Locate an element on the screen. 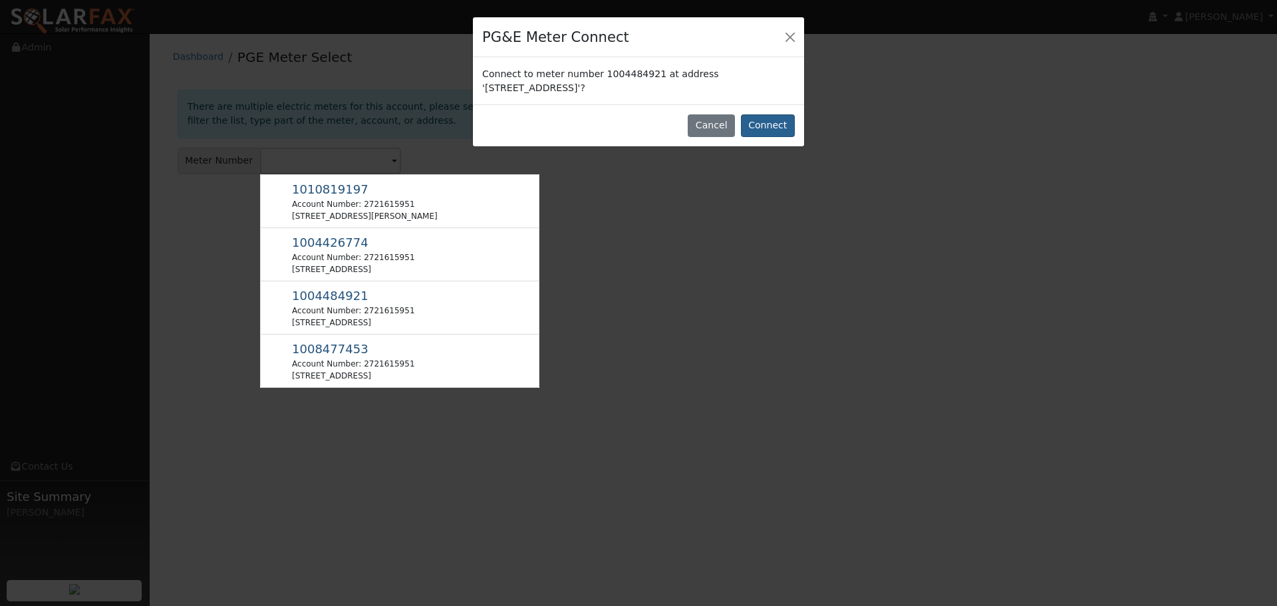 The width and height of the screenshot is (1277, 606). button: Close is located at coordinates (790, 37).